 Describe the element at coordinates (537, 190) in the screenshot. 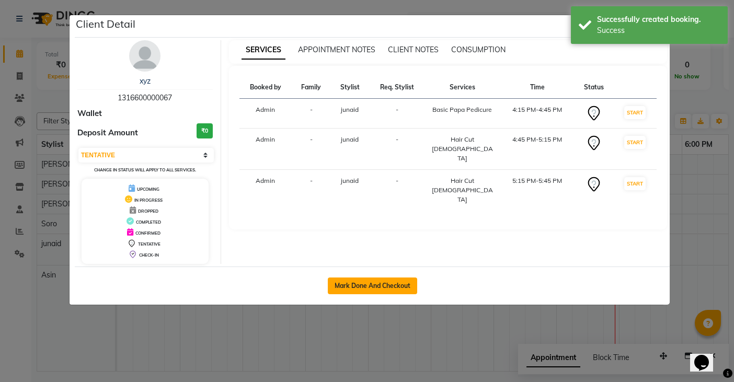

I see `td: 5:15 PM-5:45 PM` at that location.